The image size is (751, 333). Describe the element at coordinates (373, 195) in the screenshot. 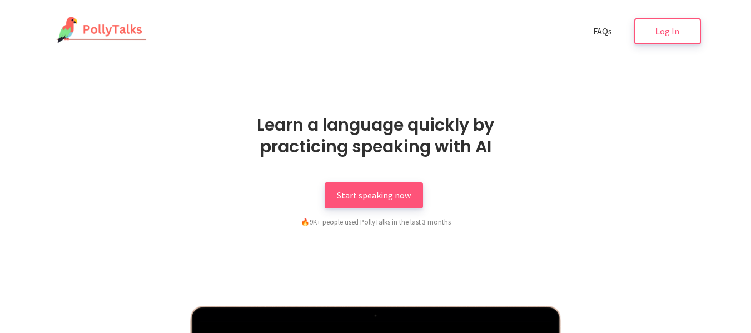

I see `a: Start speaking now` at that location.